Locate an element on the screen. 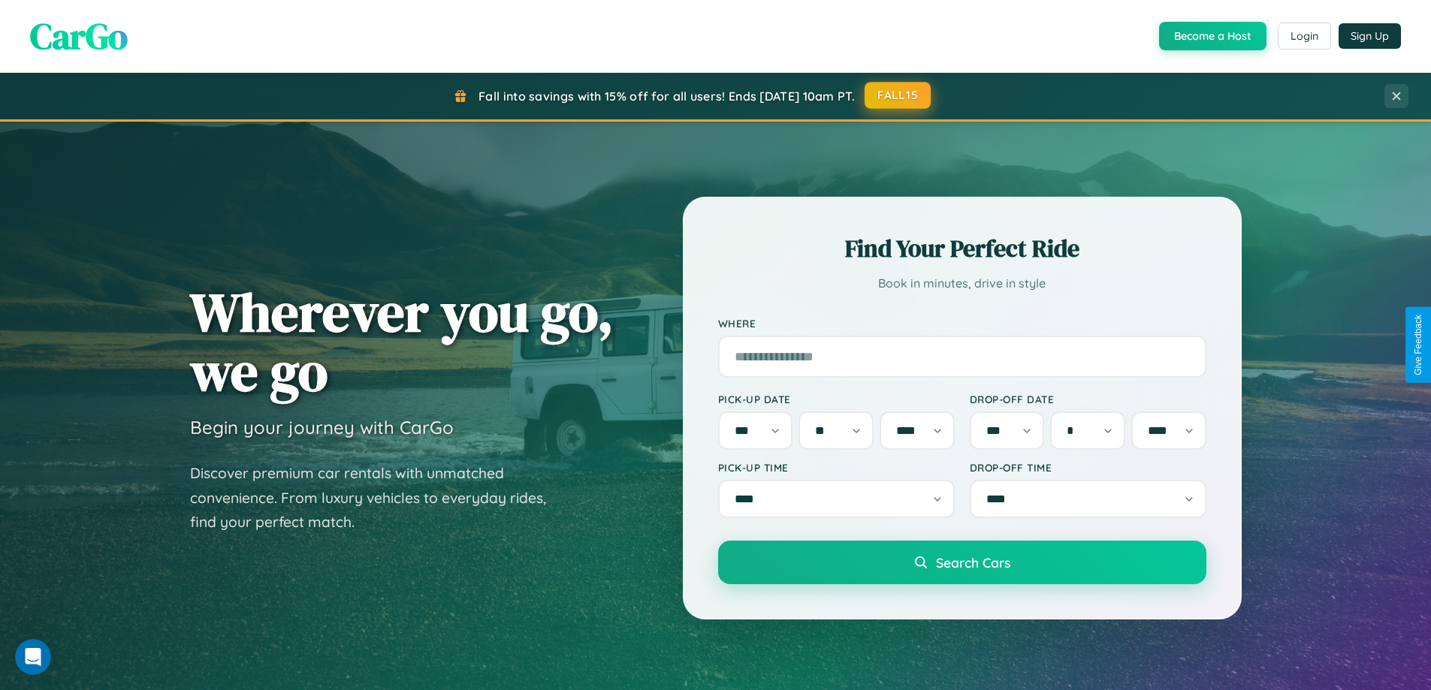  label: Pick-up Date is located at coordinates (836, 399).